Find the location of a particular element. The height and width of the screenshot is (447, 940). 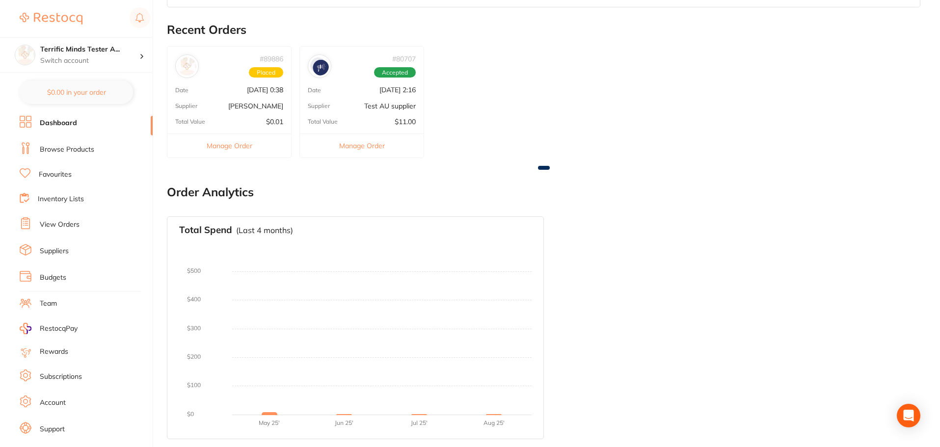

h4: Terrific Minds Tester Account is located at coordinates (90, 50).